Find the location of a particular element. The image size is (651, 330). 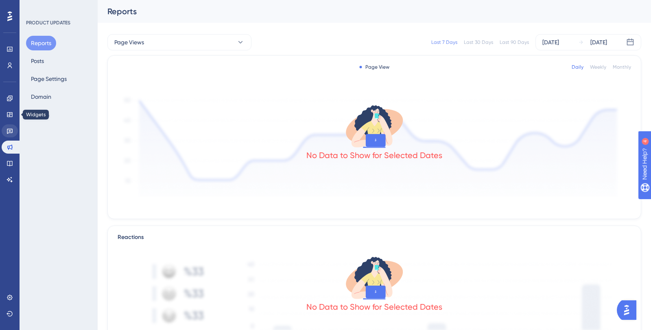

button: Posts is located at coordinates (37, 61).